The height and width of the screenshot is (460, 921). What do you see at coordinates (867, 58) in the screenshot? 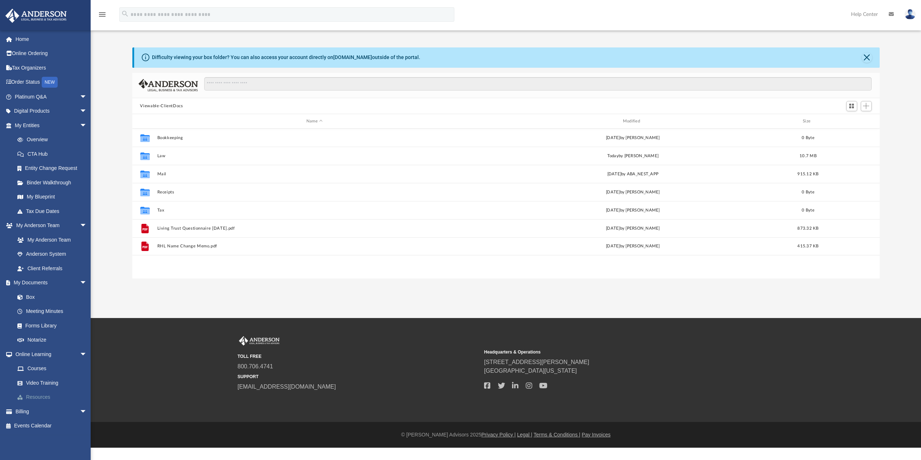
I see `button: Close` at bounding box center [867, 58].